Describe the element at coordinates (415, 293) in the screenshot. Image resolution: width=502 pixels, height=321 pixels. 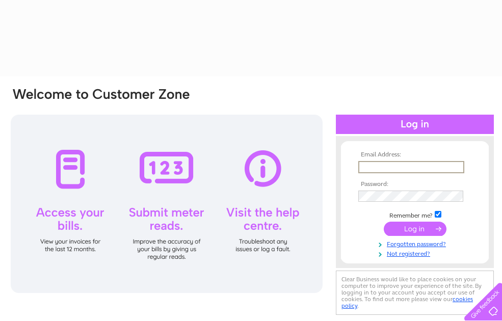
I see `div: Clear Business would like to place cookies on your computer to improve your experience of the sit...` at that location.